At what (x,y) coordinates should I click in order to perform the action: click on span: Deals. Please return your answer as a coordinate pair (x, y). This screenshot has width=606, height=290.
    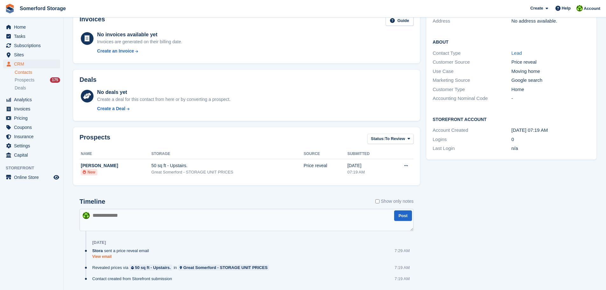
    Looking at the image, I should click on (20, 88).